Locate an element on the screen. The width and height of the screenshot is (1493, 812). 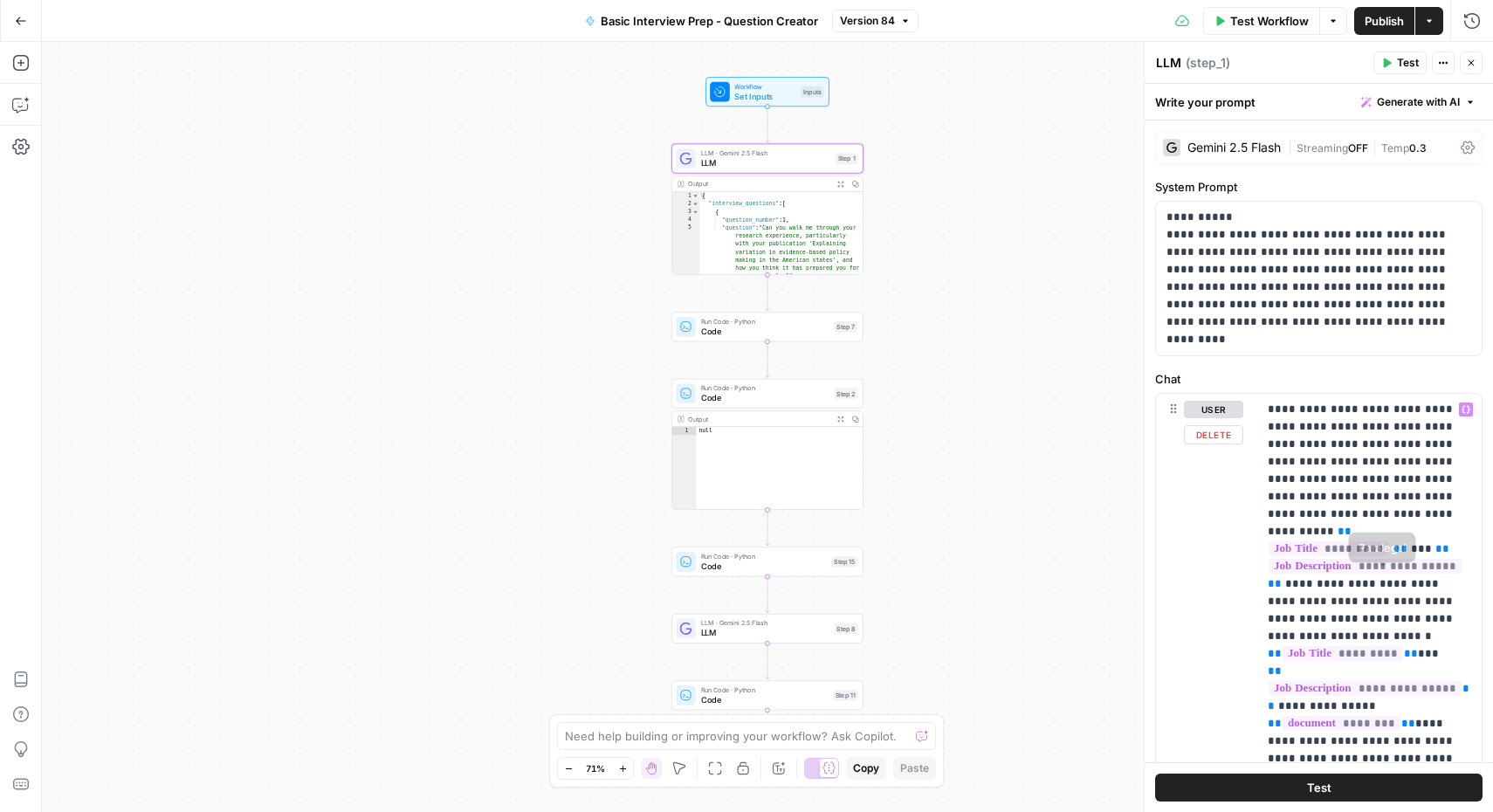
g: Edge from start to step_1 is located at coordinates (768, 124).